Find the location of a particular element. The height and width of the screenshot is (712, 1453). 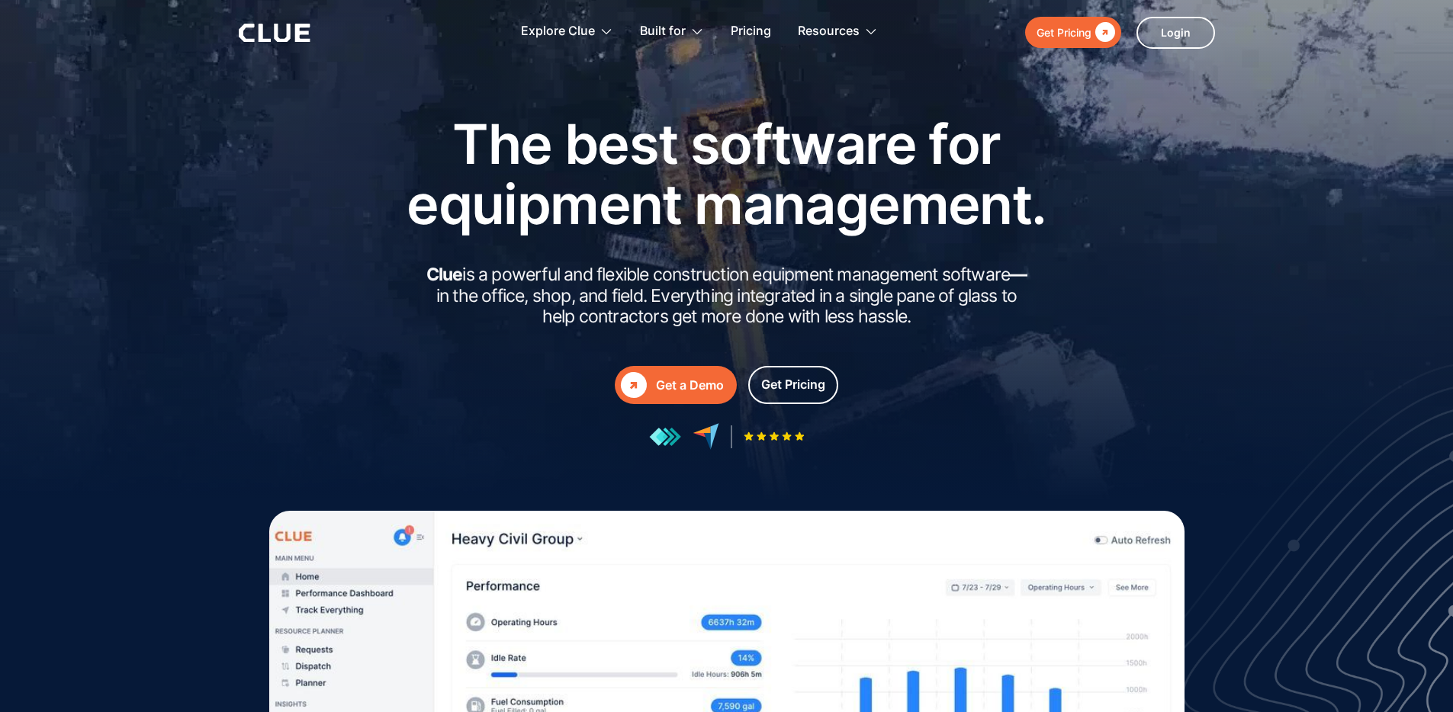

a: Login is located at coordinates (1175, 33).